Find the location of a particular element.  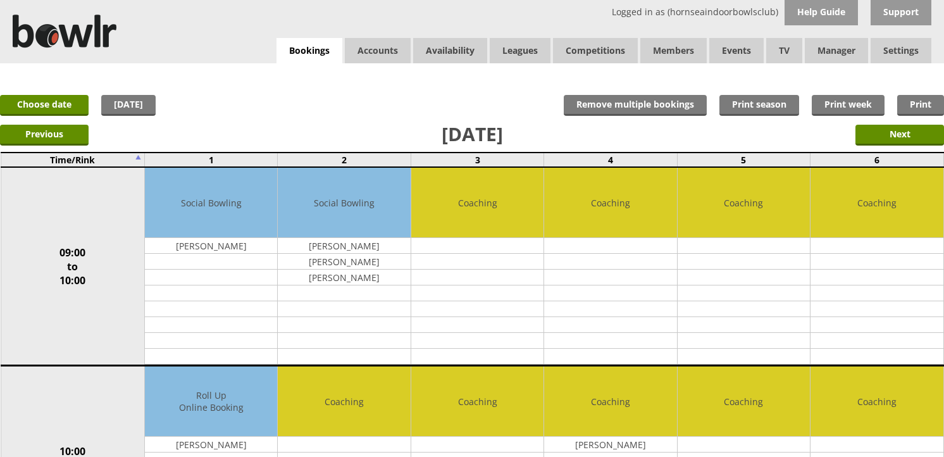

a: Print season is located at coordinates (759, 105).